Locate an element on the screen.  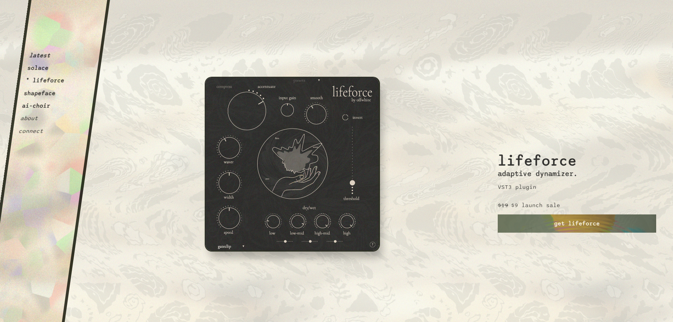
button: ai-choir is located at coordinates (36, 106).